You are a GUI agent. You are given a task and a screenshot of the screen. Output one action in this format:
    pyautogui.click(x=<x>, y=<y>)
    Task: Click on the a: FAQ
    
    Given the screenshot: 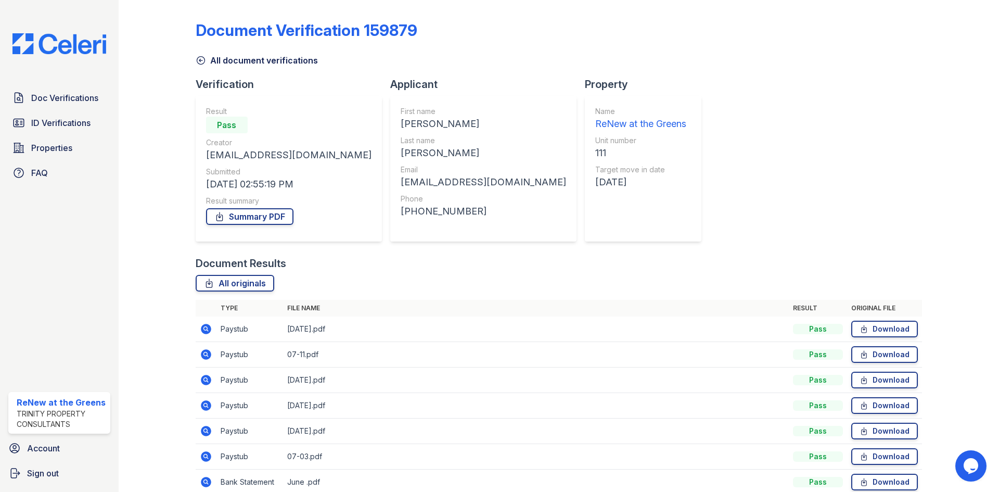 What is the action you would take?
    pyautogui.click(x=59, y=173)
    